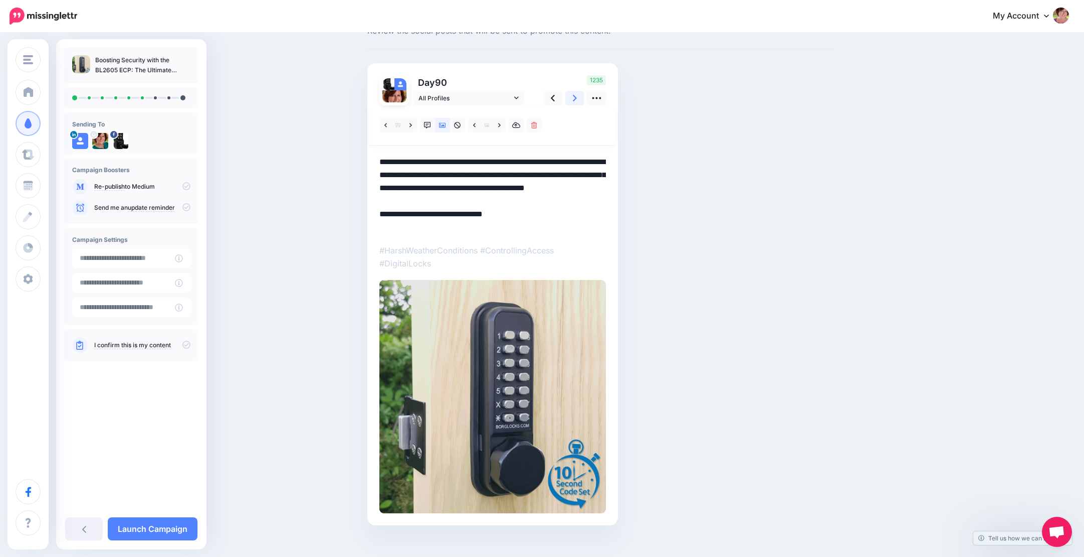  I want to click on p: Boosting Security with the BL2605 ECP: The Ultimate Marine-Grade Keypad Lock, so click(143, 65).